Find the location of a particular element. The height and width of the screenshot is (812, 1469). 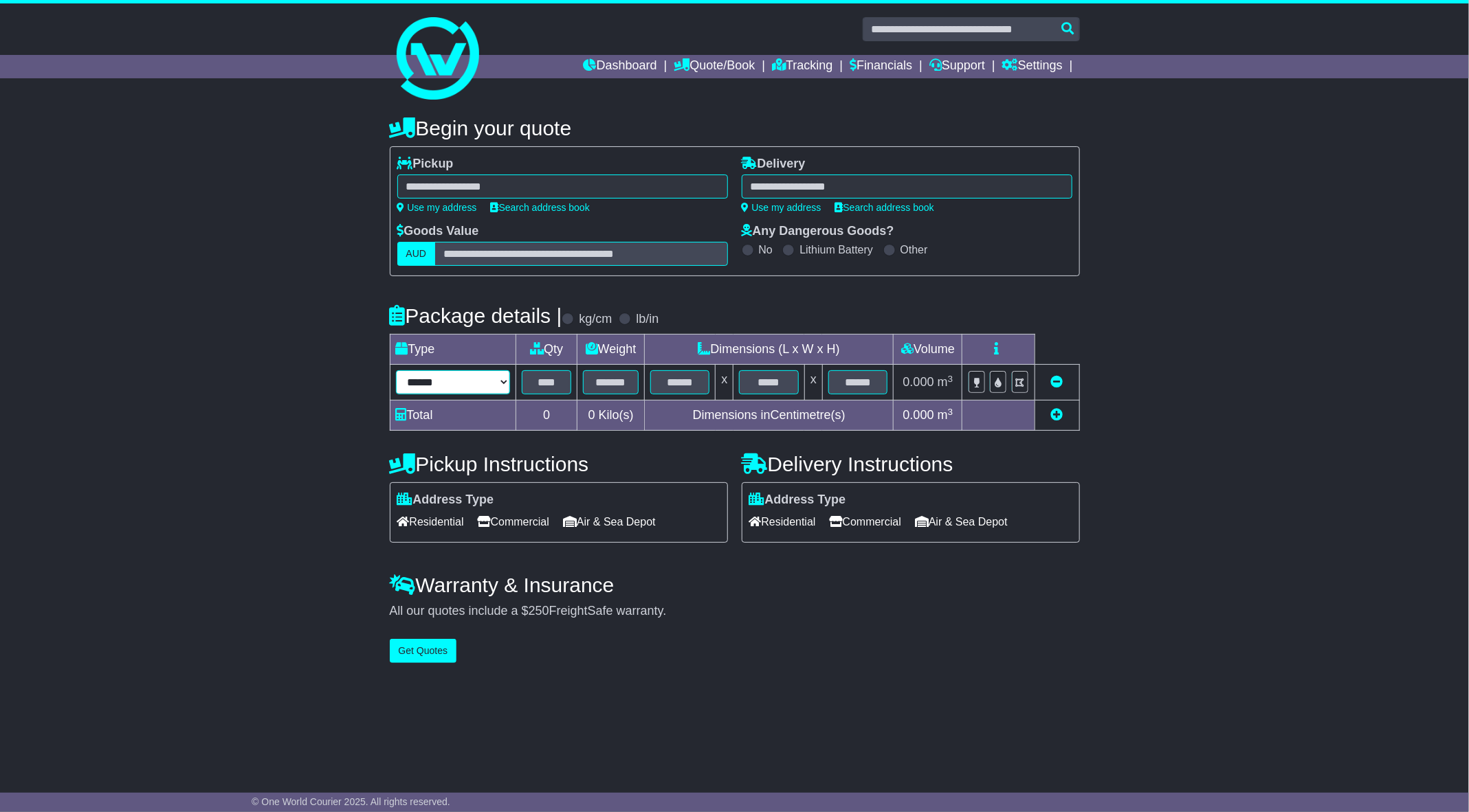

label: Lithium Battery is located at coordinates (835, 249).